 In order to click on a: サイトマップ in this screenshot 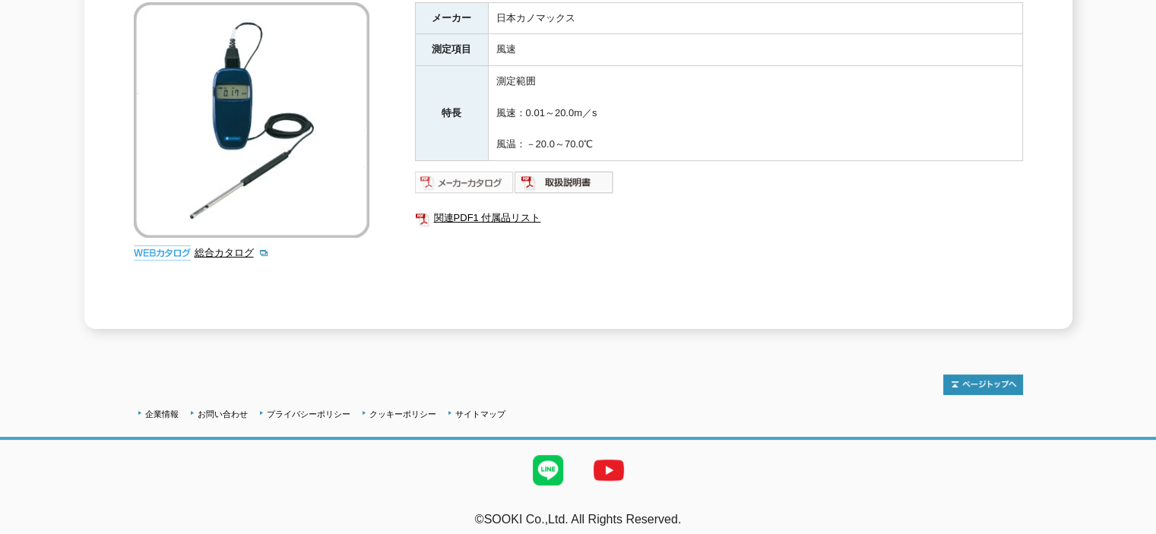, I will do `click(480, 414)`.